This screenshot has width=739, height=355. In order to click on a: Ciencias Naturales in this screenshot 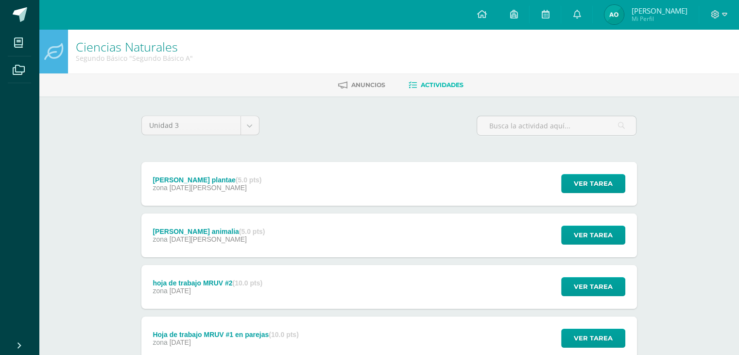, I will do `click(127, 47)`.